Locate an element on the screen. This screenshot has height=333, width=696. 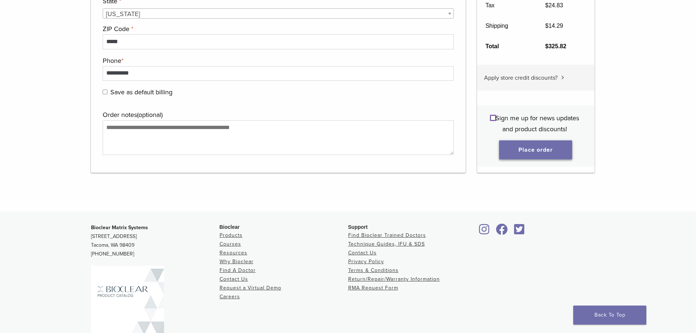
bdi: 24.83 is located at coordinates (554, 5).